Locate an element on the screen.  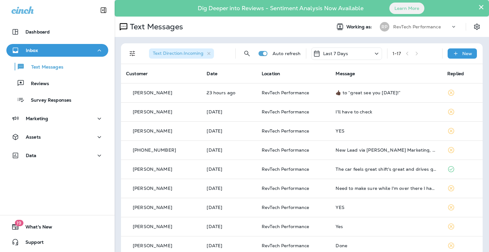
button: Collapse Sidebar is located at coordinates (103, 10).